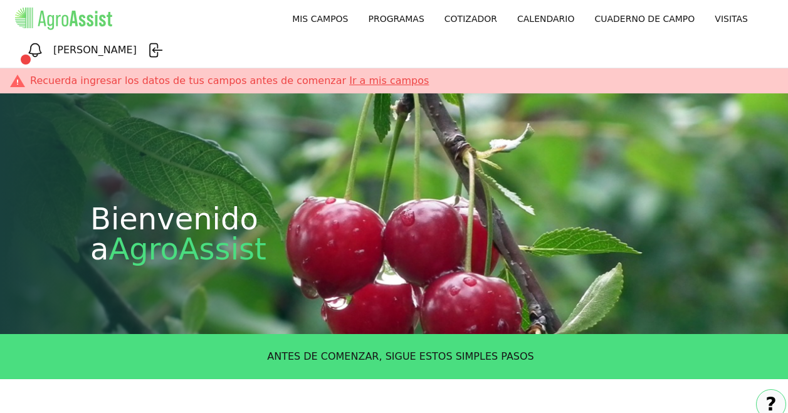 This screenshot has height=413, width=788. I want to click on a: MIS CAMPOS, so click(320, 19).